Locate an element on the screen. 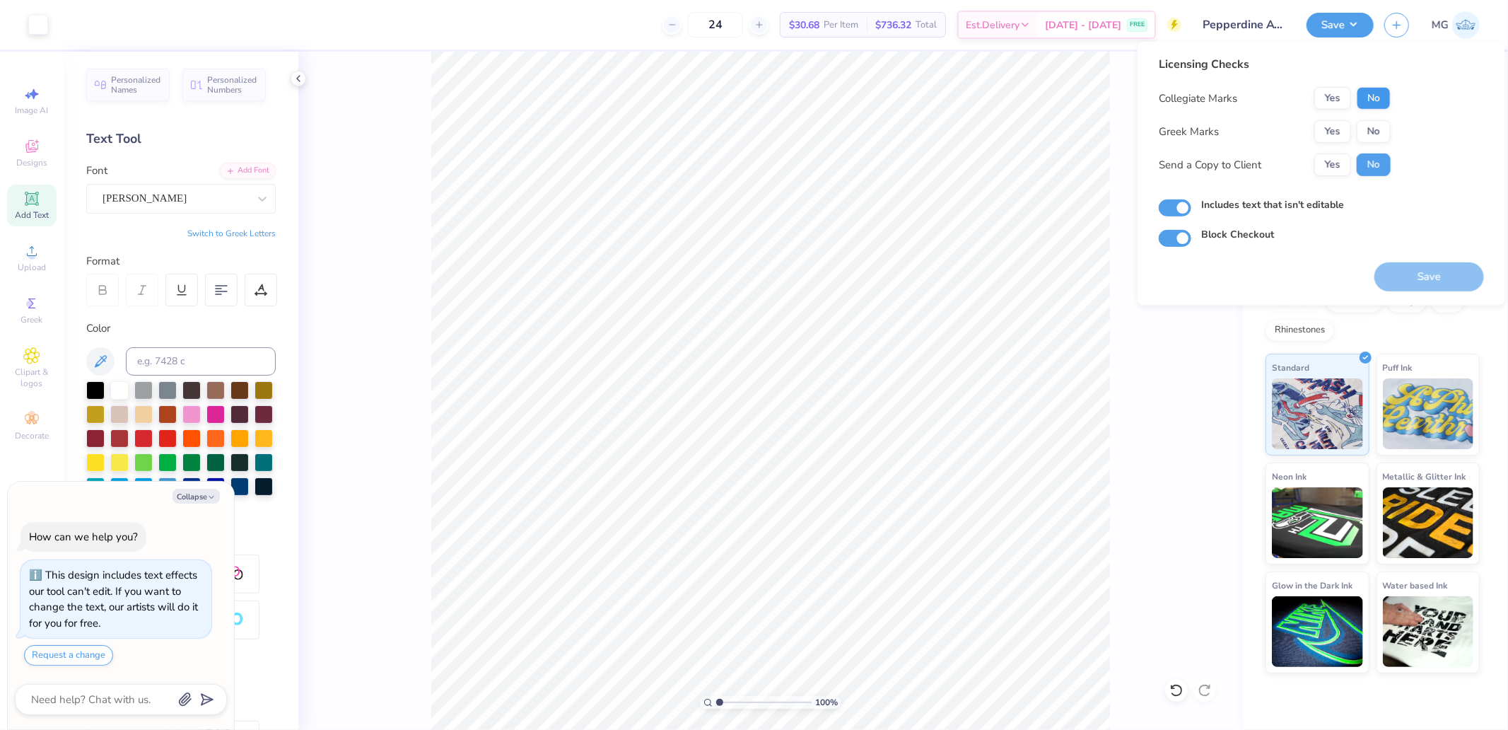 The height and width of the screenshot is (730, 1508). span: Water based Ink is located at coordinates (1415, 585).